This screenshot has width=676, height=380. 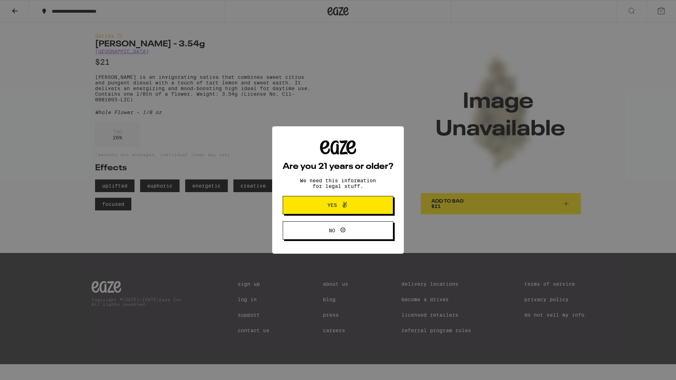 What do you see at coordinates (332, 205) in the screenshot?
I see `span: Yes` at bounding box center [332, 205].